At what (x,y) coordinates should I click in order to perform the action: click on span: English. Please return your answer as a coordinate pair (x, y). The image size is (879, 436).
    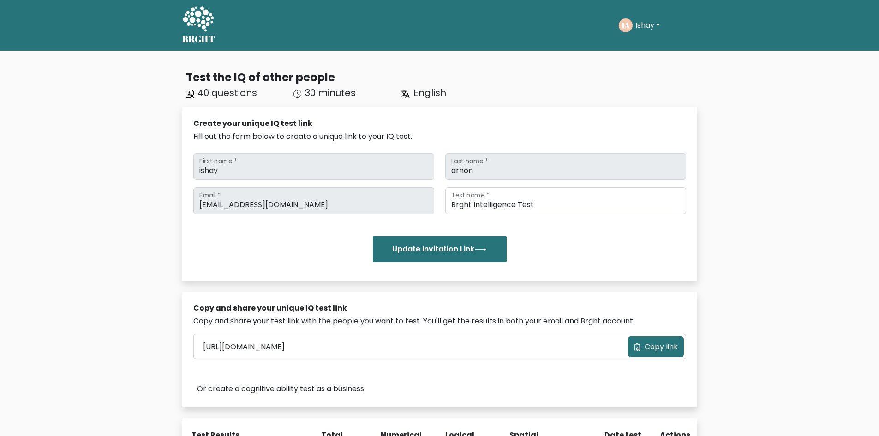
    Looking at the image, I should click on (429, 93).